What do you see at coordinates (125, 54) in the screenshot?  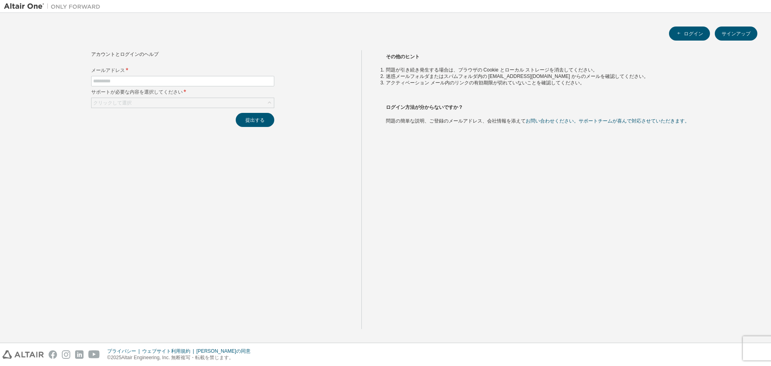 I see `font: アカウントとログインのヘルプ` at bounding box center [125, 54].